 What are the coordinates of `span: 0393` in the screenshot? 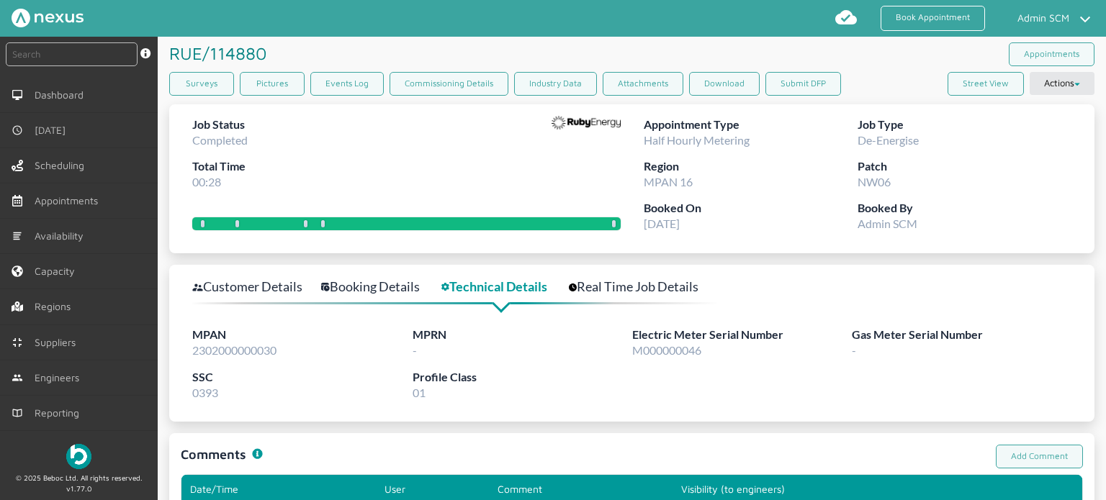 It's located at (205, 392).